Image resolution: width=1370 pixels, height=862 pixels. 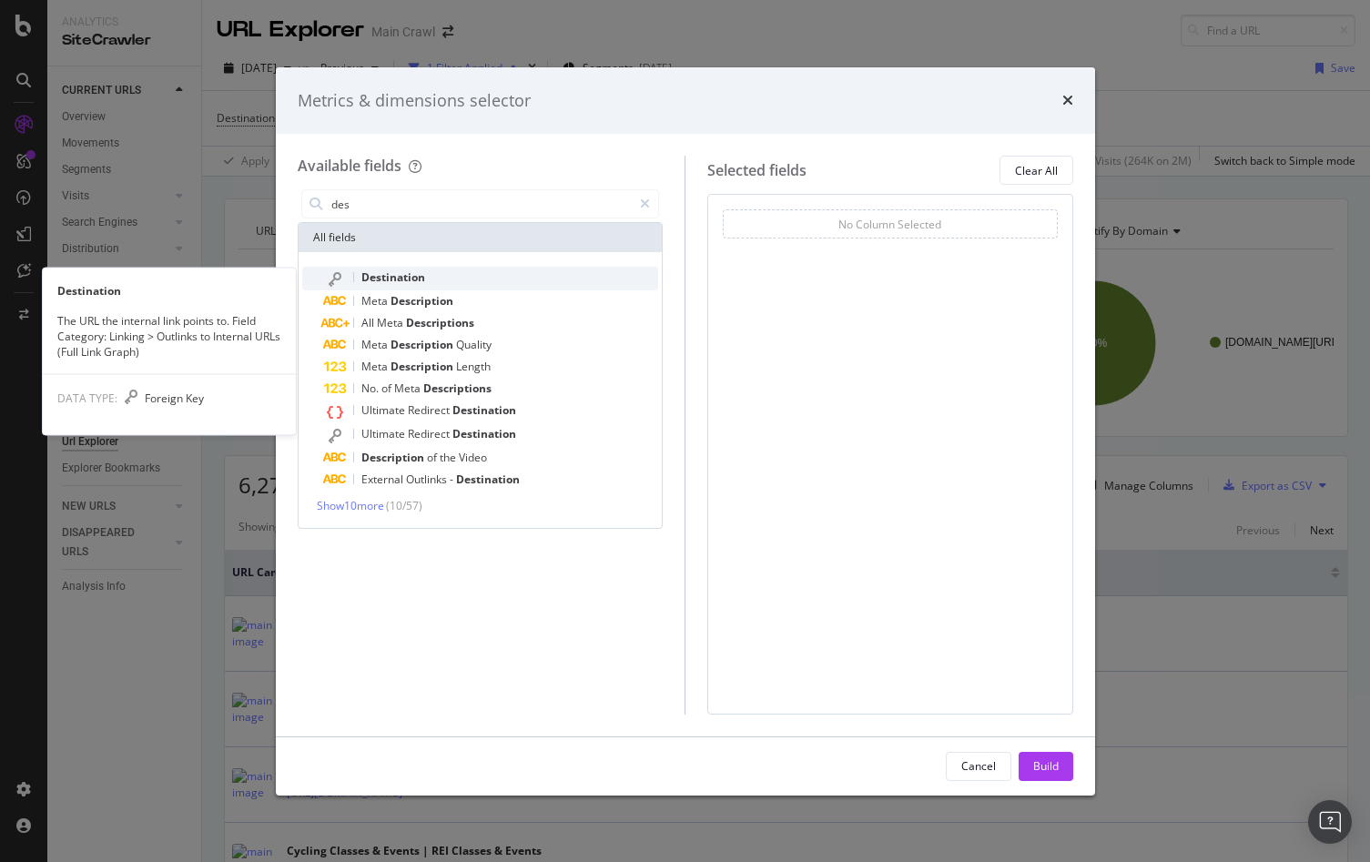 I want to click on div: Cancel, so click(x=979, y=766).